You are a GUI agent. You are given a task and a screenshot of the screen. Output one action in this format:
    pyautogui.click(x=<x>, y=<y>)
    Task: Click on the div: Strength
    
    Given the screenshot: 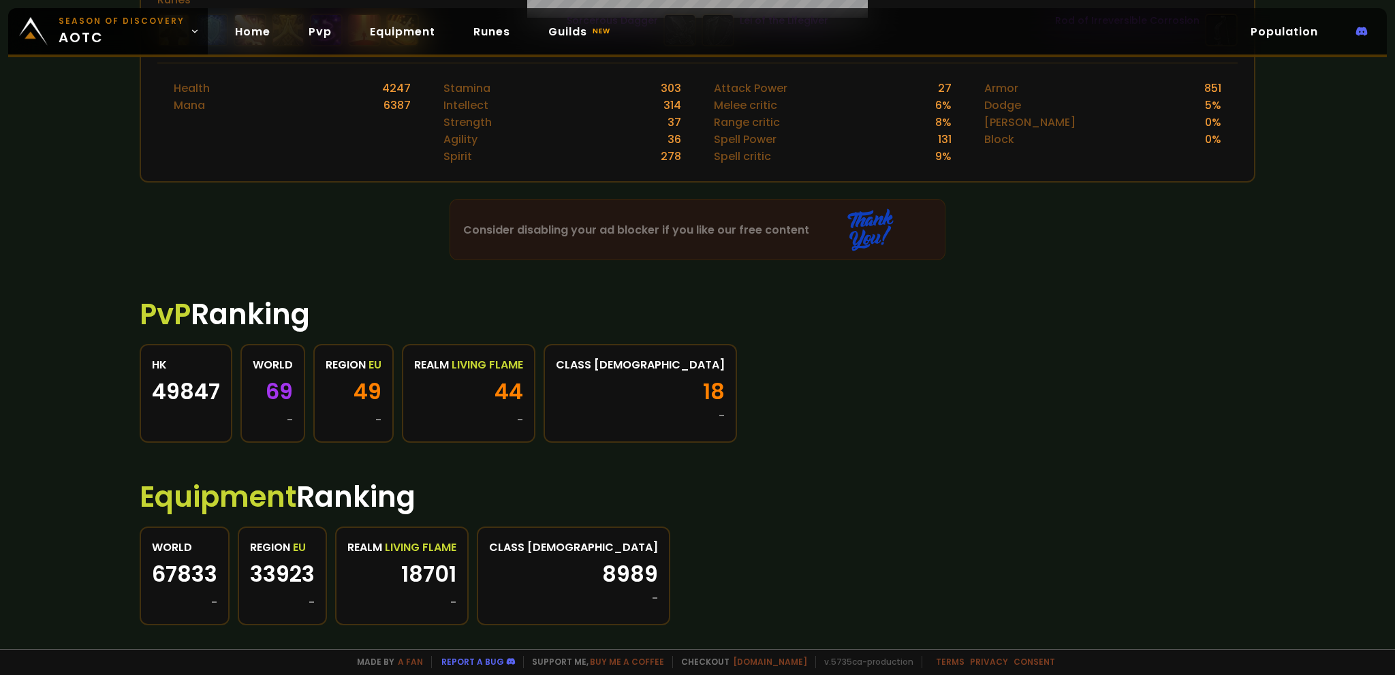 What is the action you would take?
    pyautogui.click(x=467, y=122)
    